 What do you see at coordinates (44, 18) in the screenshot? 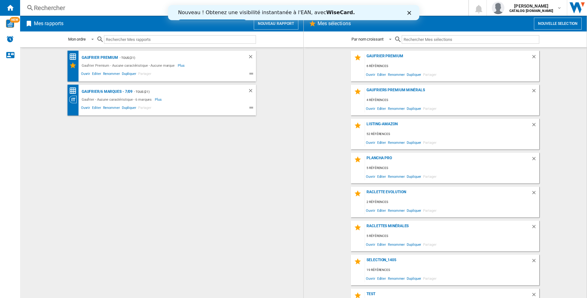
I see `a: Essayez dès maintenant !` at bounding box center [44, 18].